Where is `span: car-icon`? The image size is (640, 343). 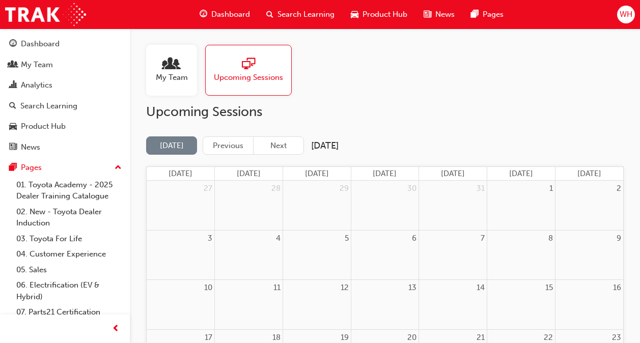
span: car-icon is located at coordinates (354, 14).